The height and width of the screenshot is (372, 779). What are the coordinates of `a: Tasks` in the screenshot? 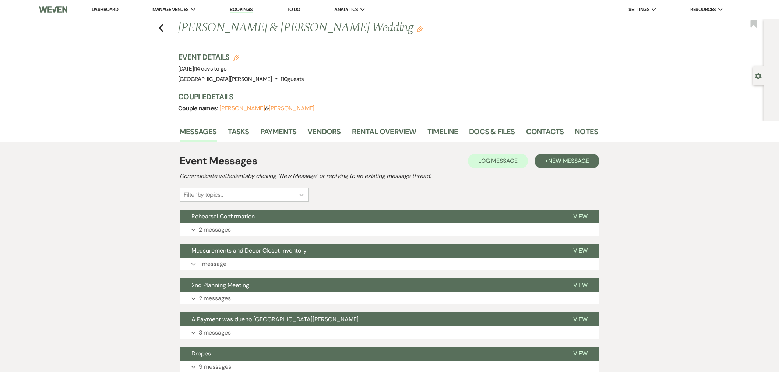 It's located at (238, 134).